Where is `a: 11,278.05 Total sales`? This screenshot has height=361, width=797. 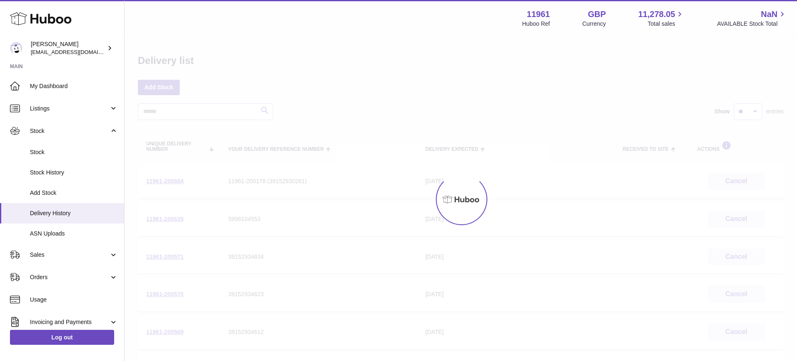 a: 11,278.05 Total sales is located at coordinates (661, 18).